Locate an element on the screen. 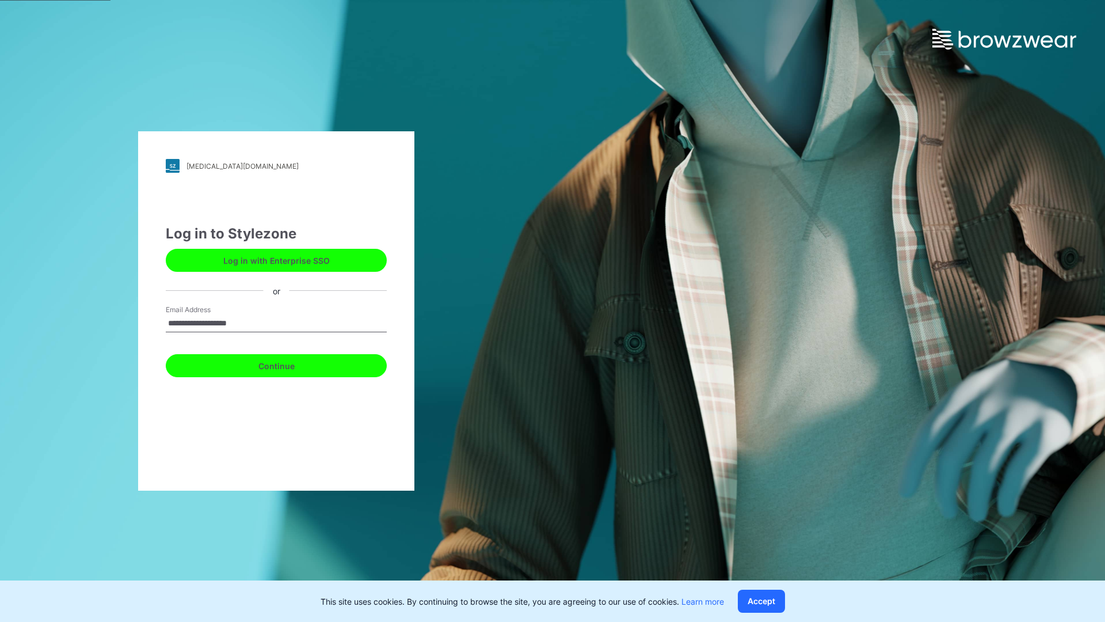 Image resolution: width=1105 pixels, height=622 pixels. img: stylezone-logo.562084cfcfab977791bfbf7441f1a819.svg is located at coordinates (173, 166).